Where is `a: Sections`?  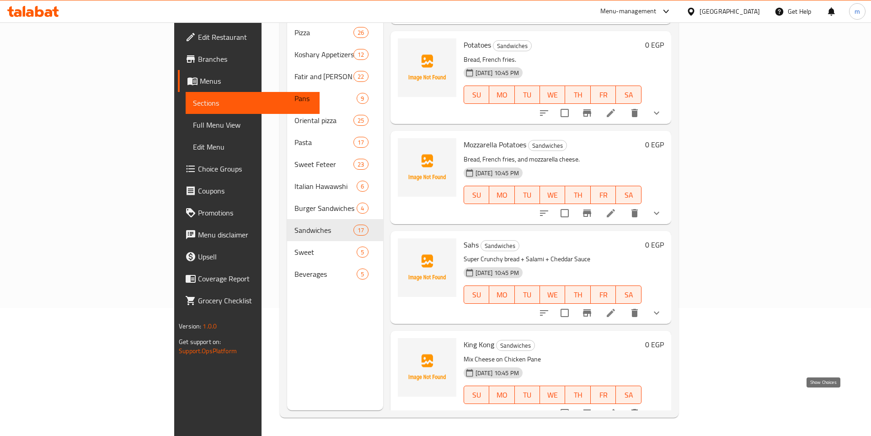 a: Sections is located at coordinates (252, 103).